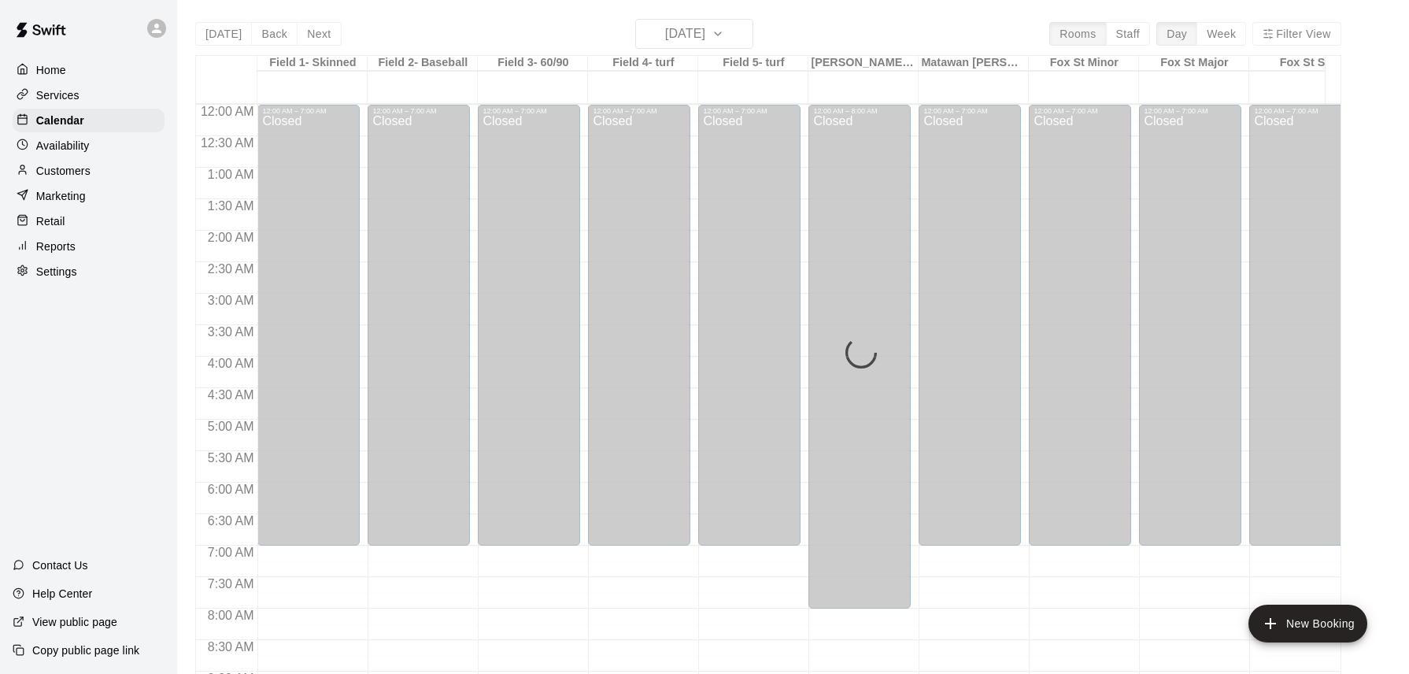  What do you see at coordinates (533, 63) in the screenshot?
I see `div: Field 3- 60/90` at bounding box center [533, 63].